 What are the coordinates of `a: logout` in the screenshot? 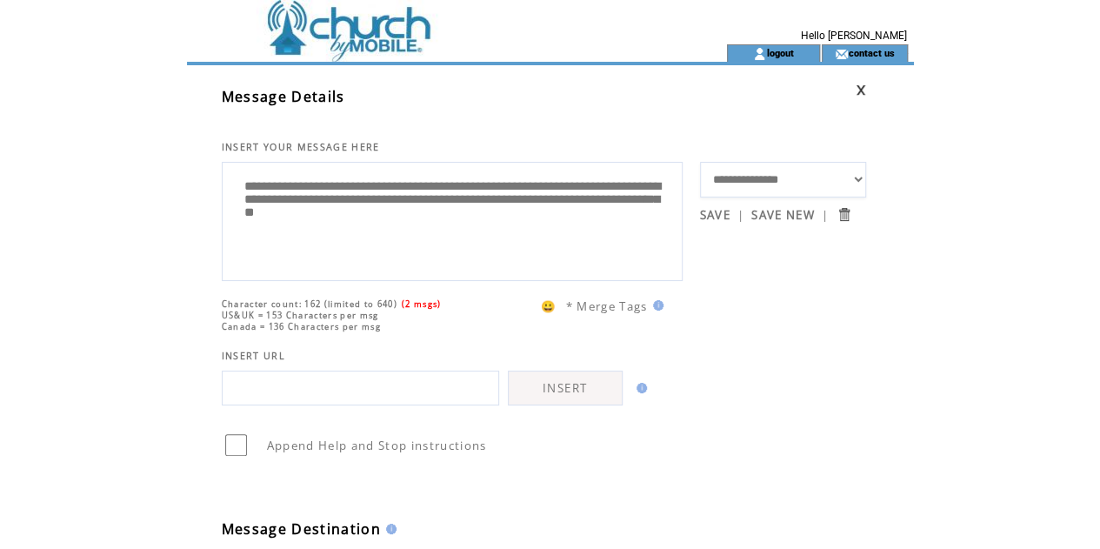 It's located at (779, 52).